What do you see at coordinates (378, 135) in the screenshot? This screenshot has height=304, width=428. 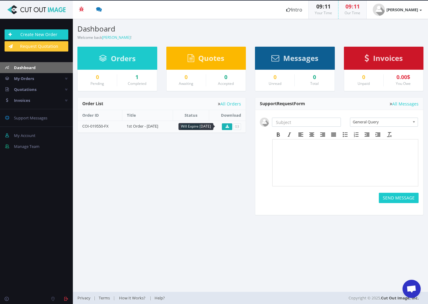 I see `div: Increase indent` at bounding box center [378, 135].